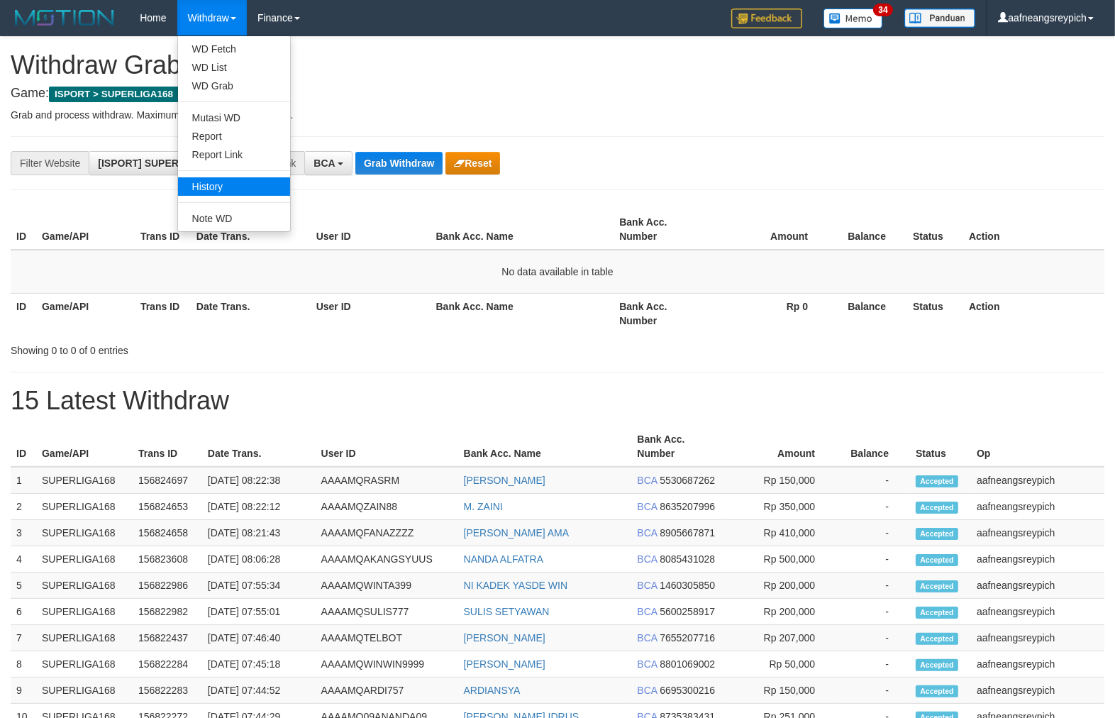 This screenshot has height=718, width=1115. I want to click on th: Bank Acc. Name, so click(545, 446).